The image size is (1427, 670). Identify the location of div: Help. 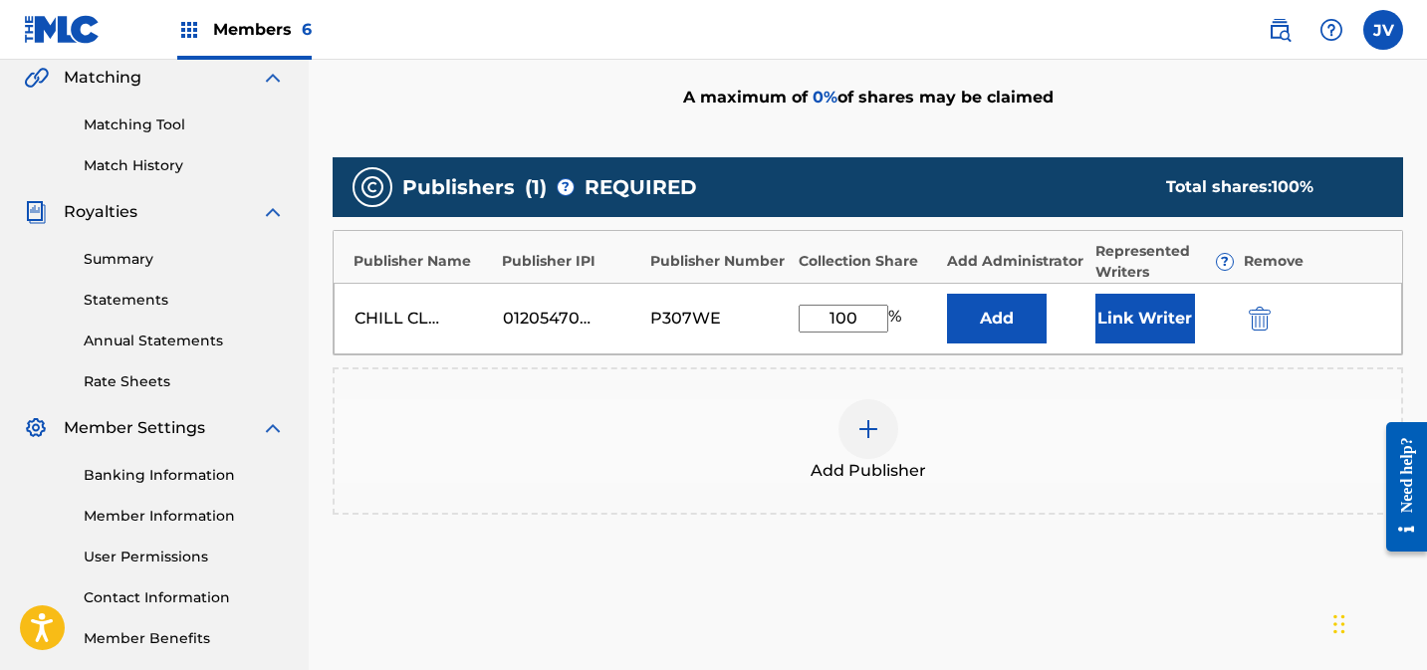
(1331, 30).